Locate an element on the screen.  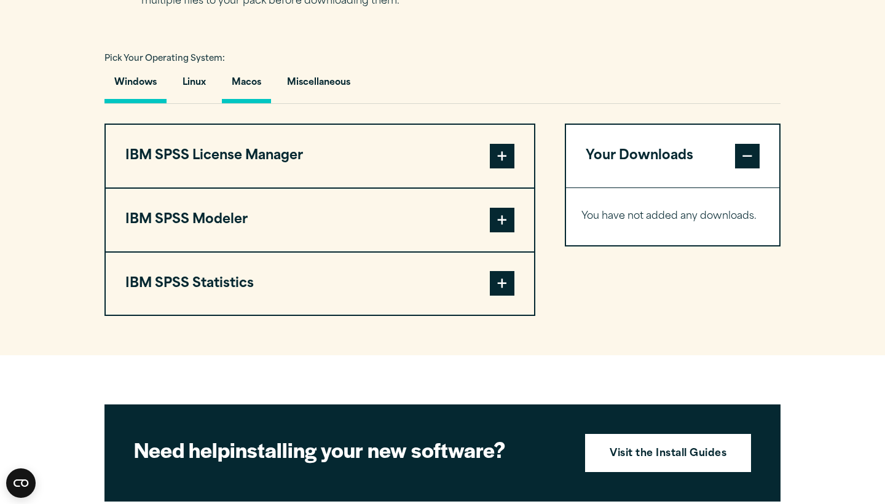
button: Linux is located at coordinates (194, 85).